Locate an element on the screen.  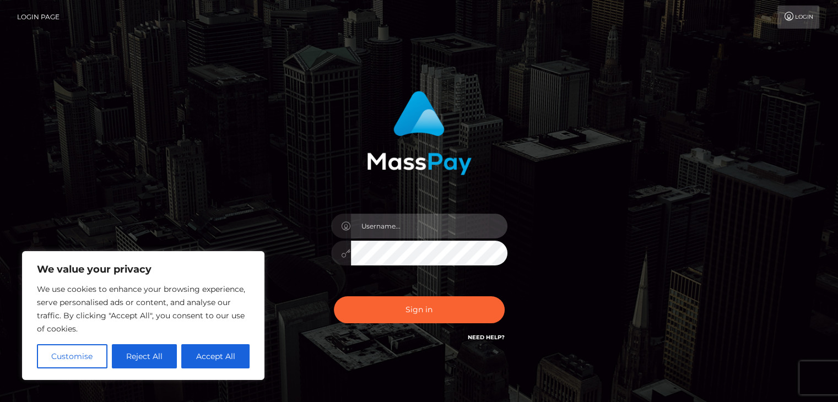
button: Reject All is located at coordinates (144, 357).